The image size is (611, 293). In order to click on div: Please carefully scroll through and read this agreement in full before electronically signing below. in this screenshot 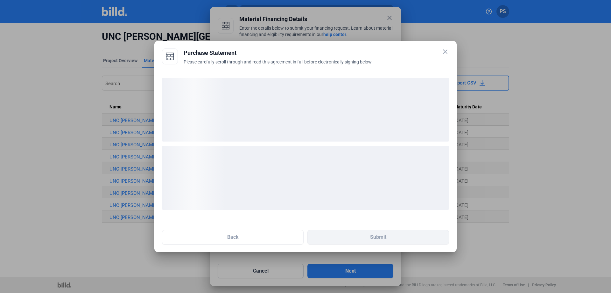, I will do `click(316, 66)`.